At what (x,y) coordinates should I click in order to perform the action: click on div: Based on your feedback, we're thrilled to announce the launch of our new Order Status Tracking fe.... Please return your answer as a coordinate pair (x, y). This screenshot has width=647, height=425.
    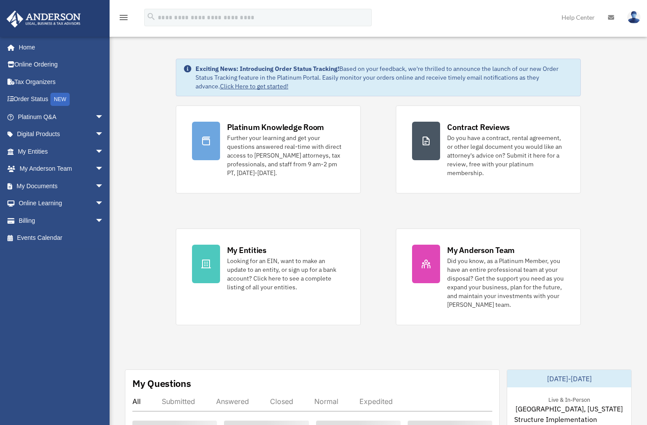
    Looking at the image, I should click on (384, 78).